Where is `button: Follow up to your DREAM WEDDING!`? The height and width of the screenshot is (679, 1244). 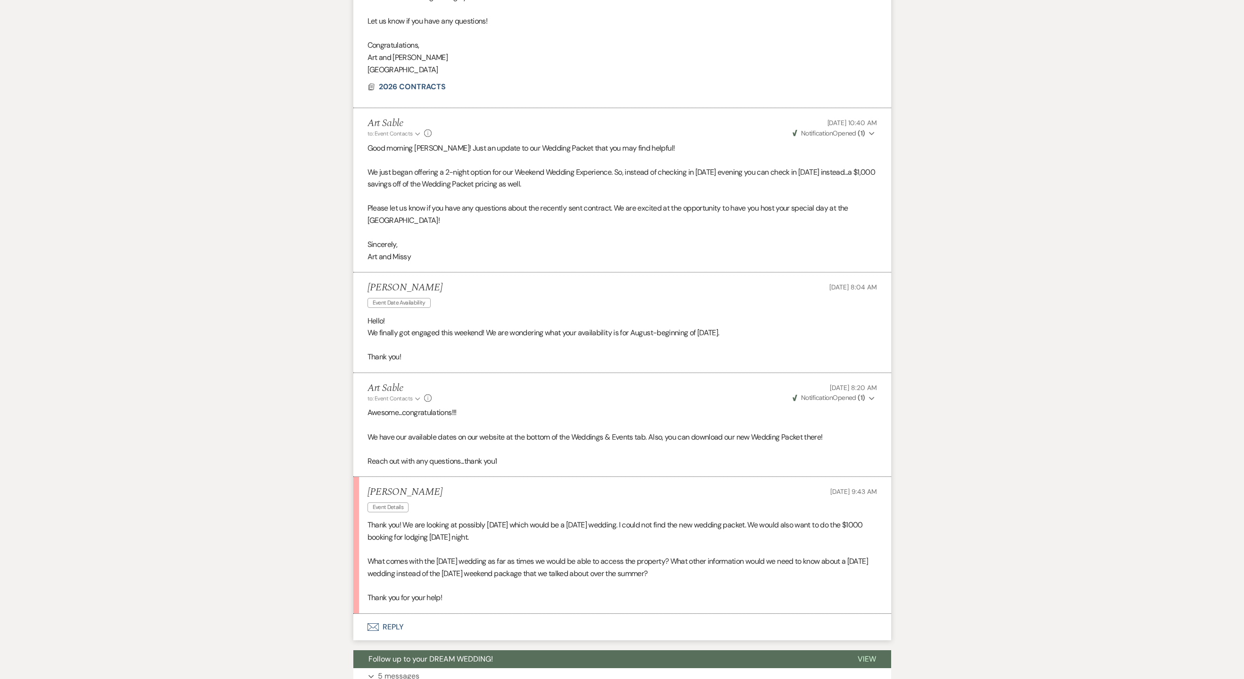 button: Follow up to your DREAM WEDDING! is located at coordinates (598, 659).